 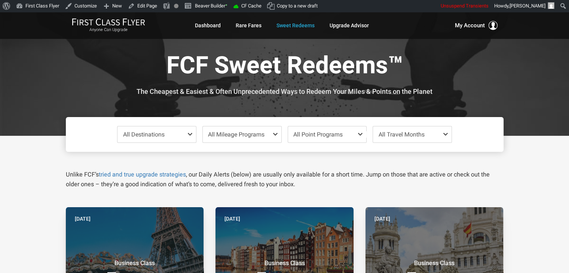 What do you see at coordinates (285, 92) in the screenshot?
I see `h3: The Cheapest & Easiest & Often Unprecedented Ways to Redeem Your Miles & Points on the Planet` at bounding box center [285, 92].